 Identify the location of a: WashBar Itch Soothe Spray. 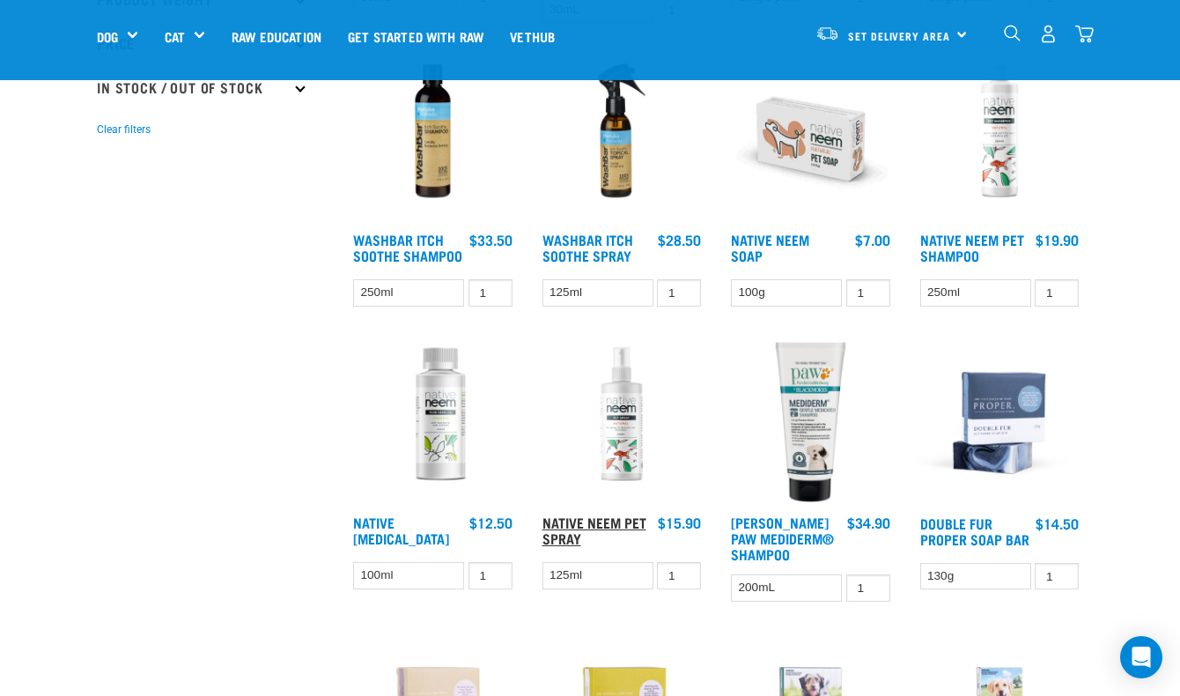
(587, 247).